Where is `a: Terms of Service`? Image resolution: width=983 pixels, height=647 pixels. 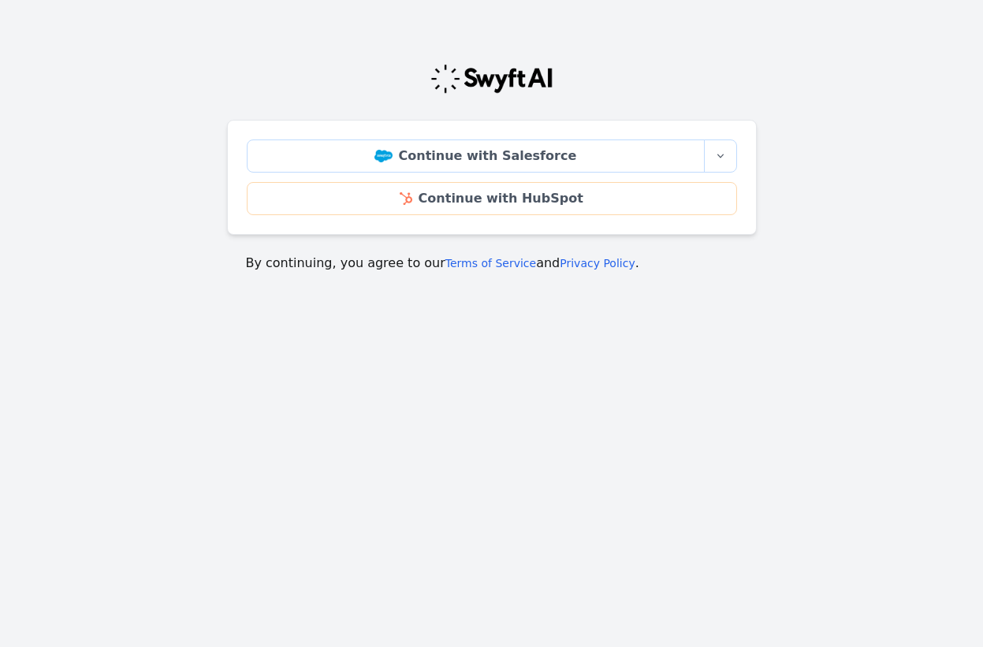 a: Terms of Service is located at coordinates (490, 263).